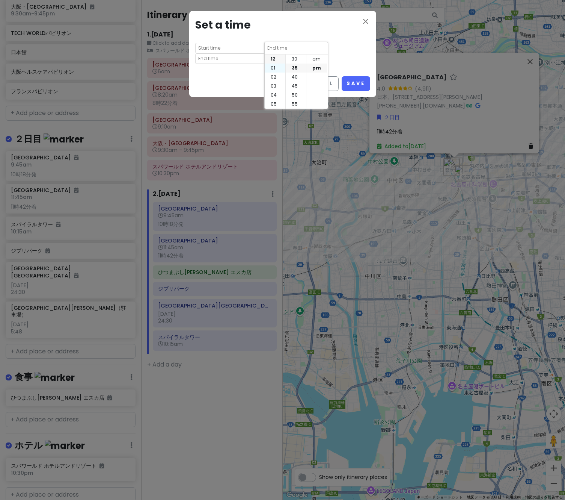 The height and width of the screenshot is (500, 565). I want to click on li: 04, so click(275, 95).